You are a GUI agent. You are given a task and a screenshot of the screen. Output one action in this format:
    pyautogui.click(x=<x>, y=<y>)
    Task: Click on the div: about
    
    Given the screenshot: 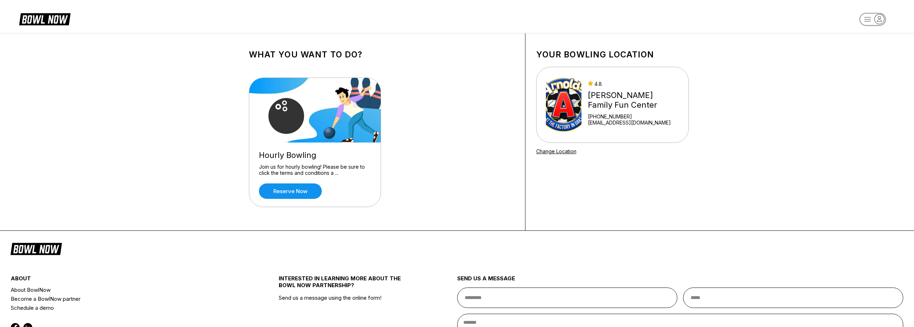 What is the action you would take?
    pyautogui.click(x=122, y=280)
    